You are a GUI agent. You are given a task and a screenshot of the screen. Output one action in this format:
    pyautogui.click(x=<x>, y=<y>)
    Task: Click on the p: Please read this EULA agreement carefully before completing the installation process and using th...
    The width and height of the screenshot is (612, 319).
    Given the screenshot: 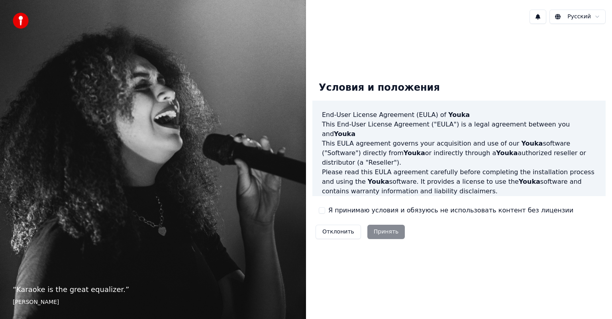 What is the action you would take?
    pyautogui.click(x=459, y=182)
    